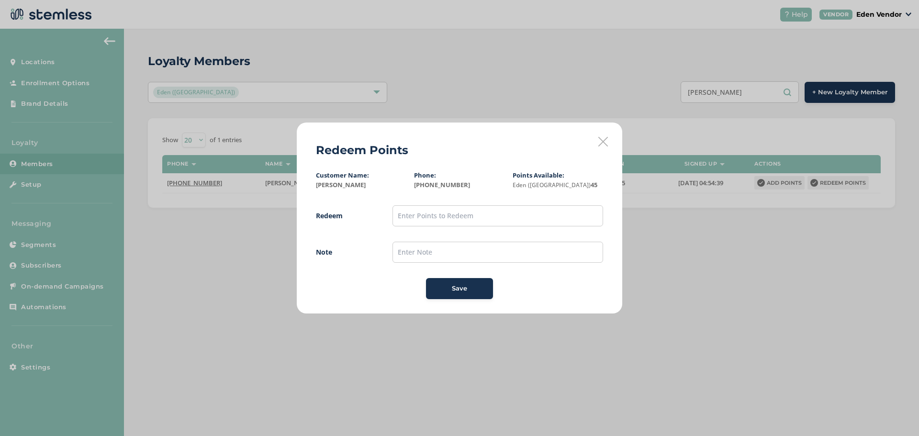 The width and height of the screenshot is (919, 436). What do you see at coordinates (558, 185) in the screenshot?
I see `label: 45` at bounding box center [558, 185].